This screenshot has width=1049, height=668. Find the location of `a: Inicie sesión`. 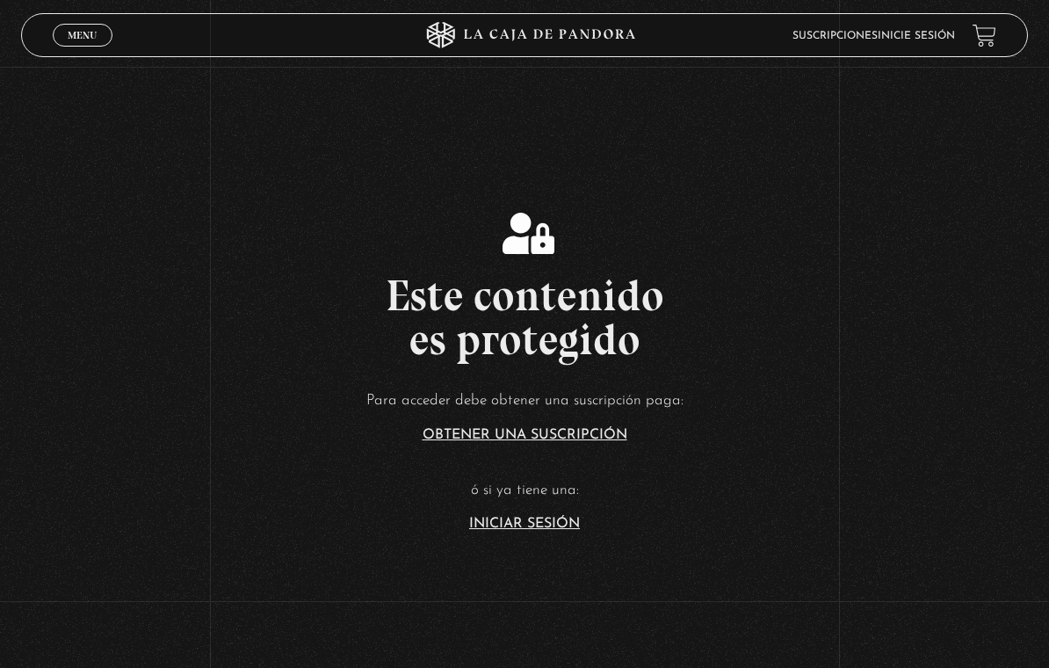

a: Inicie sesión is located at coordinates (916, 36).